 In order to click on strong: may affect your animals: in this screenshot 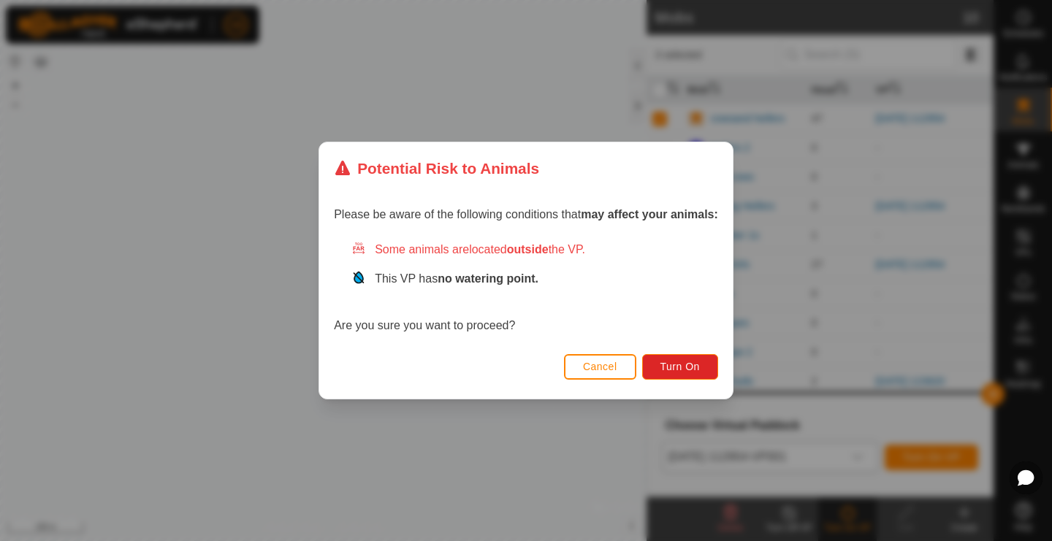, I will do `click(650, 214)`.